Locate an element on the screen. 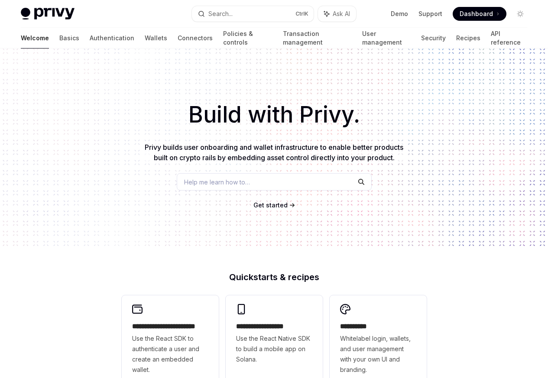 The height and width of the screenshot is (378, 548). h2: Quickstarts & recipes is located at coordinates (274, 277).